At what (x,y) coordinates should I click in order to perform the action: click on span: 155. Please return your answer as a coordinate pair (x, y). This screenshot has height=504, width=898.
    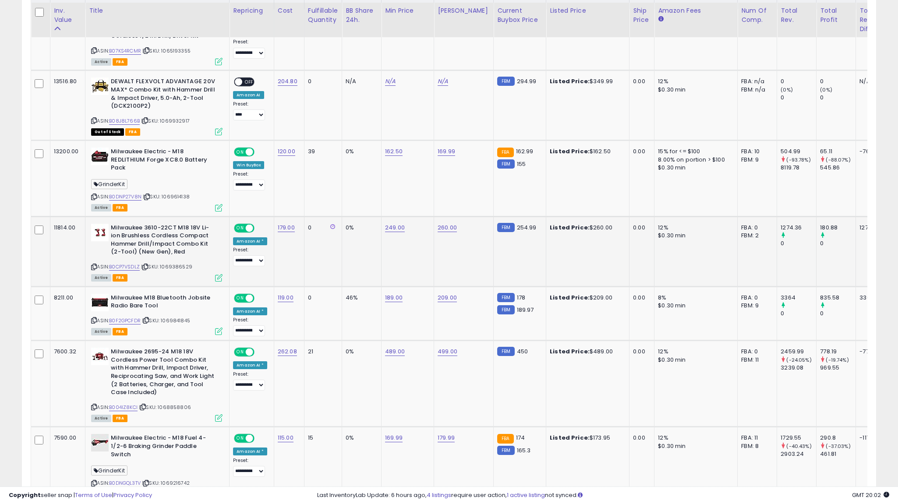
    Looking at the image, I should click on (521, 164).